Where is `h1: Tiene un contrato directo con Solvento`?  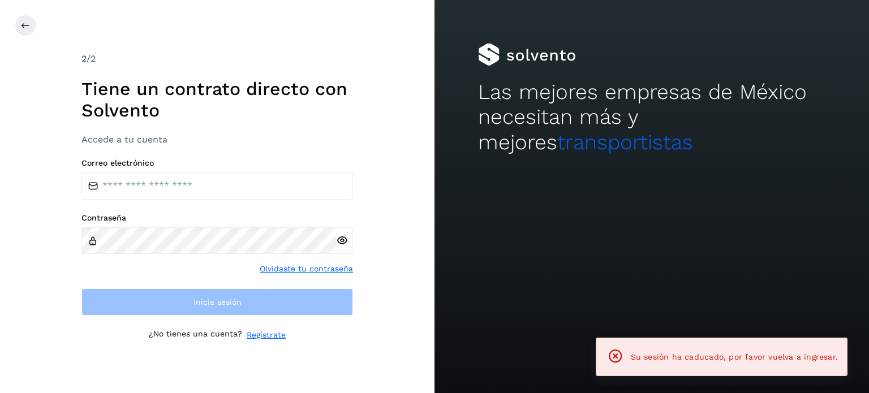 h1: Tiene un contrato directo con Solvento is located at coordinates (217, 100).